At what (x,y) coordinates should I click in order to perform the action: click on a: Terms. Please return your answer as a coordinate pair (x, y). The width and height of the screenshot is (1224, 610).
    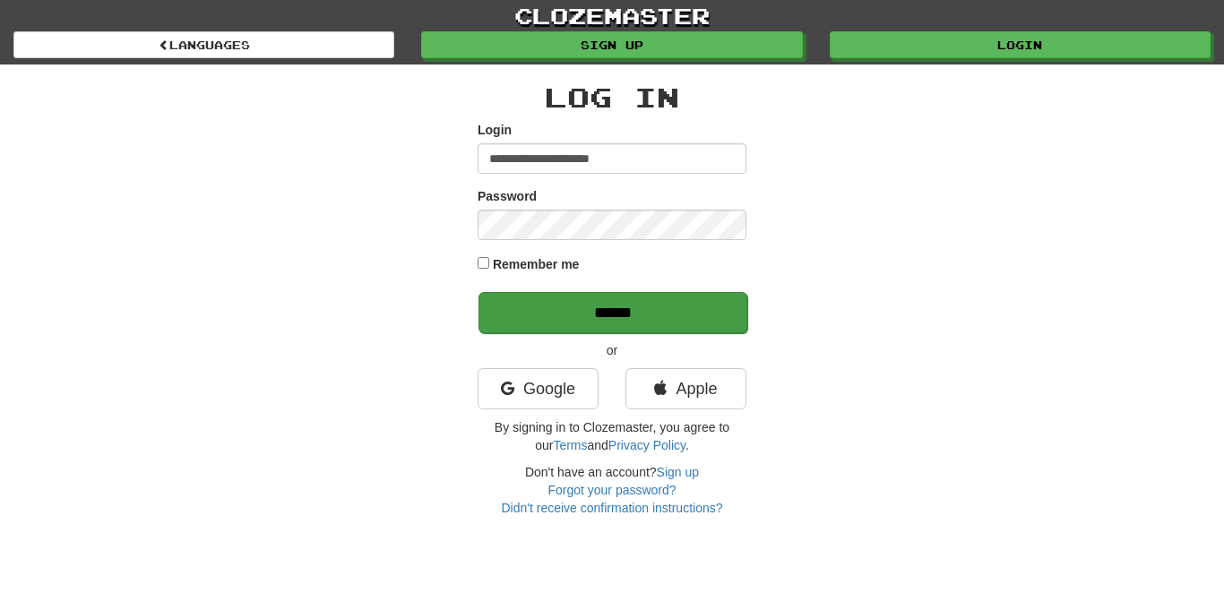
    Looking at the image, I should click on (570, 445).